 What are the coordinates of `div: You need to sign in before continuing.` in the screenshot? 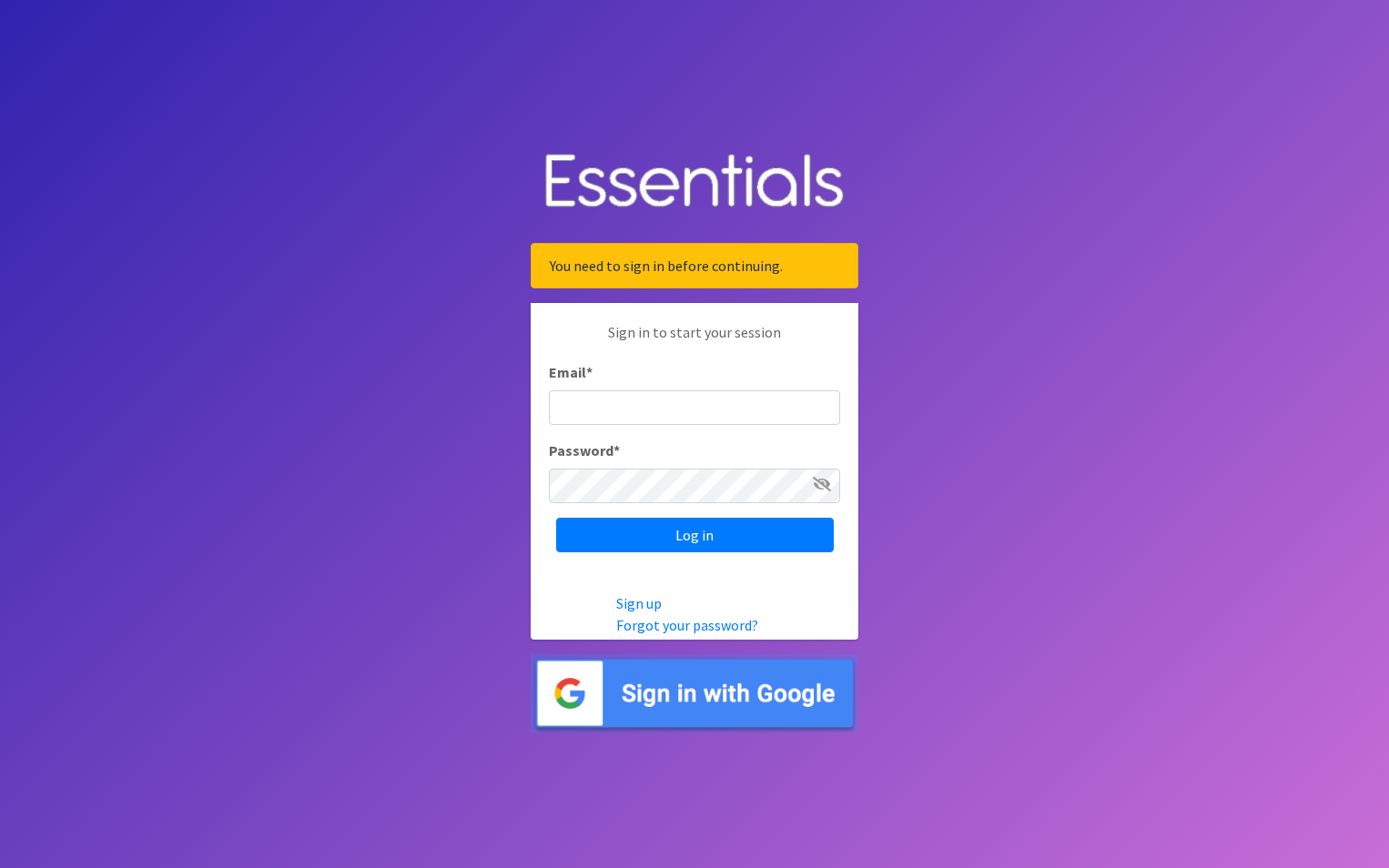 It's located at (695, 266).